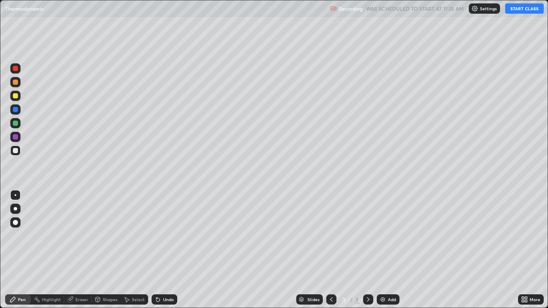 Image resolution: width=548 pixels, height=308 pixels. What do you see at coordinates (314, 300) in the screenshot?
I see `div: Slides` at bounding box center [314, 300].